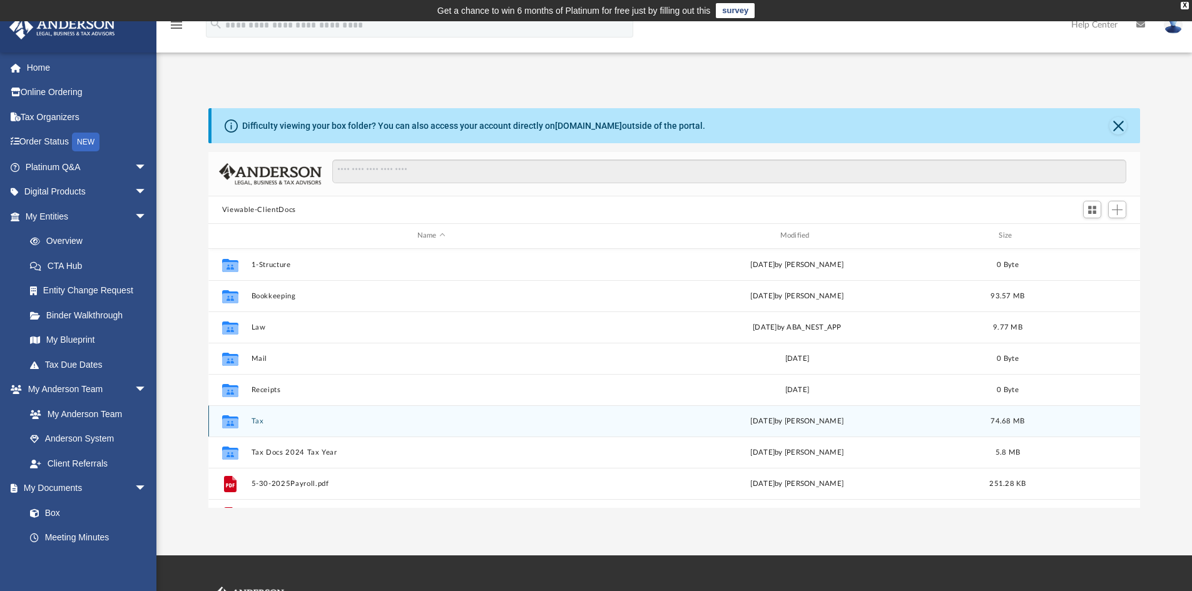 The image size is (1192, 591). Describe the element at coordinates (176, 25) in the screenshot. I see `i: menu` at that location.